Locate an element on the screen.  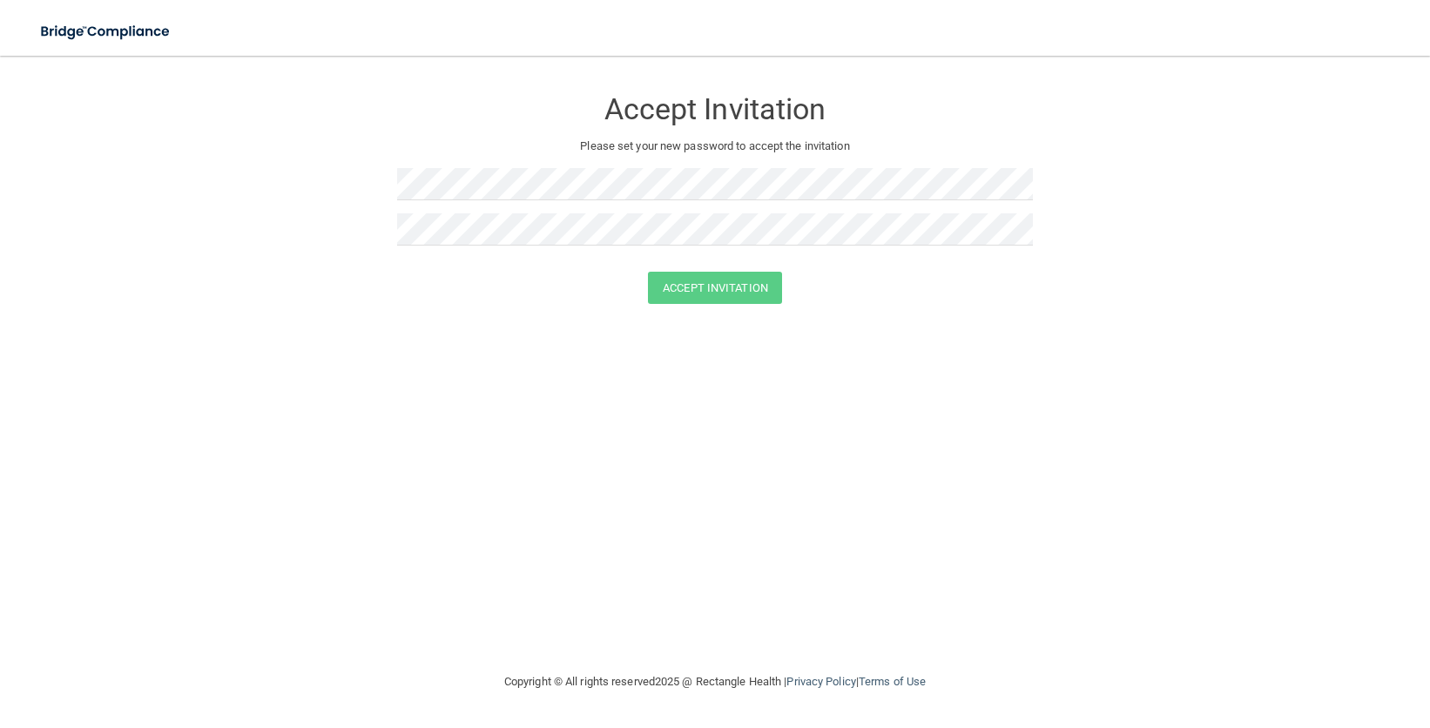
p: Please set your new password to accept the invitation is located at coordinates (715, 146).